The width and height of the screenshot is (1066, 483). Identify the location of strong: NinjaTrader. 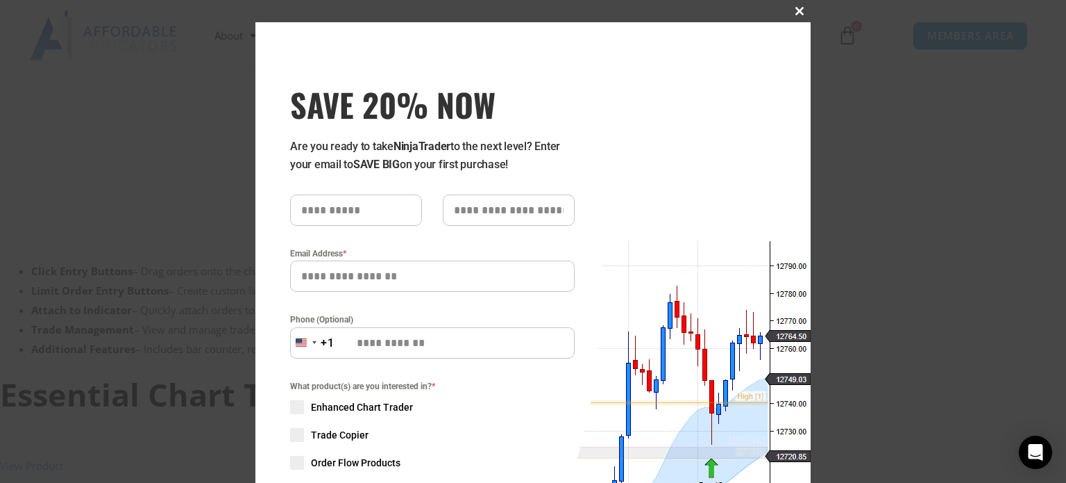
(422, 146).